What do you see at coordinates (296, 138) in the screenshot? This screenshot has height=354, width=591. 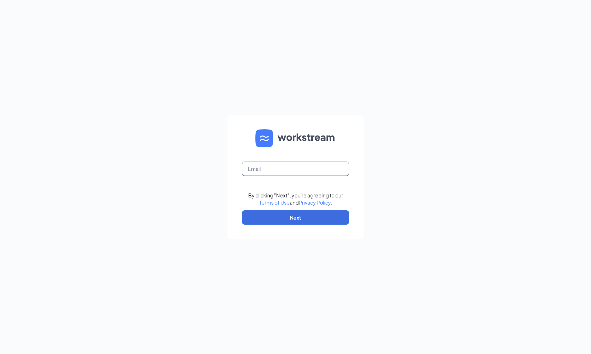 I see `img: WS logo and Workstream text` at bounding box center [296, 138].